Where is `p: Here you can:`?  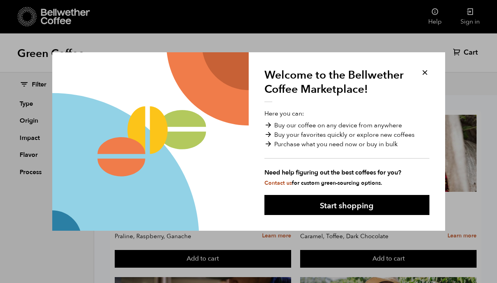 p: Here you can: is located at coordinates (347, 148).